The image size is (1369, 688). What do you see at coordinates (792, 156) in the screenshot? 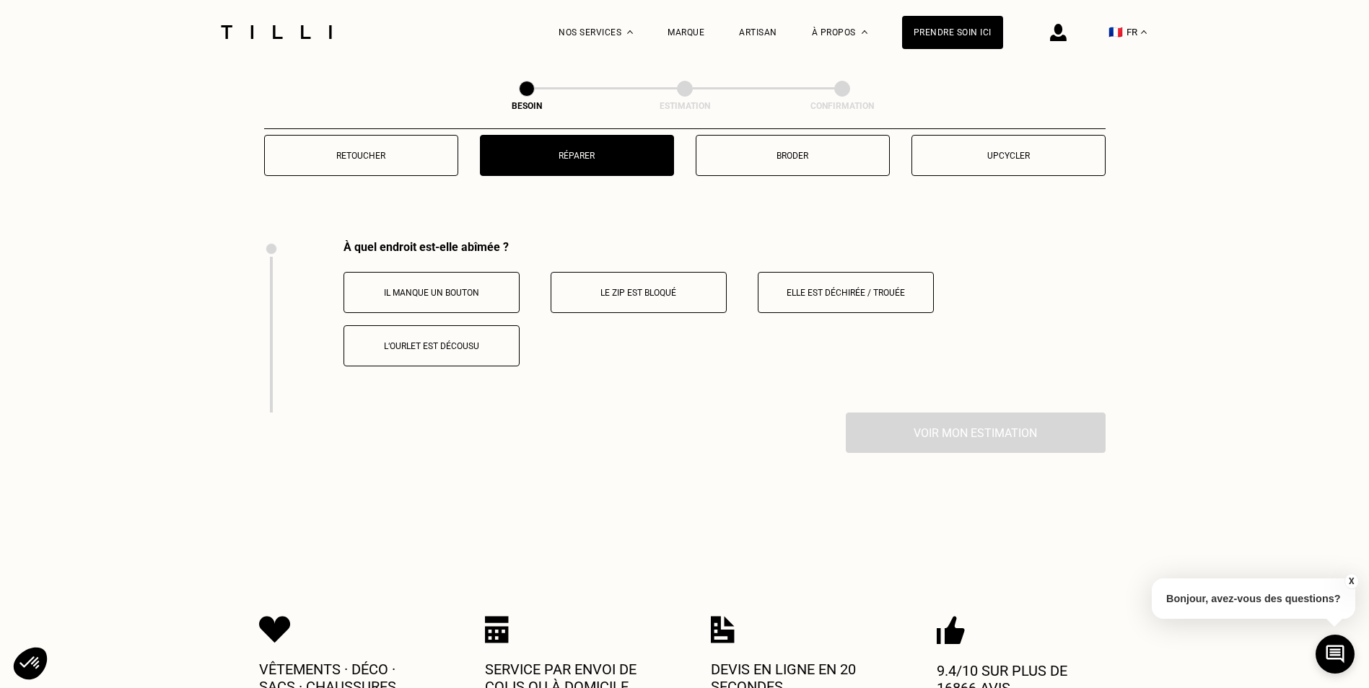
I see `p: Broder` at bounding box center [792, 156].